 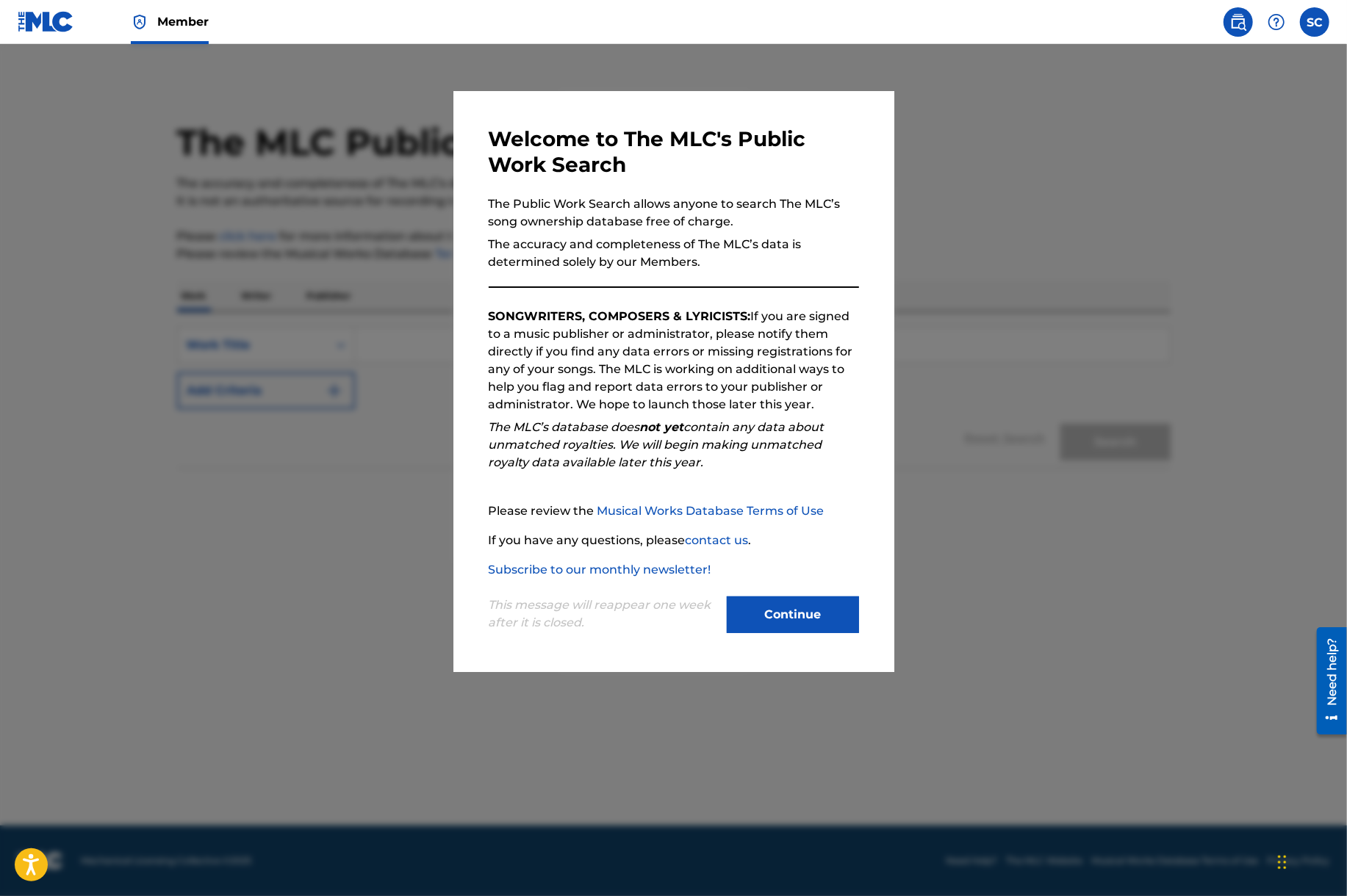 What do you see at coordinates (657, 445) in the screenshot?
I see `em: The MLC’s database does contain any data about unmatched royalties. We will begin making unmatche...` at bounding box center [657, 445].